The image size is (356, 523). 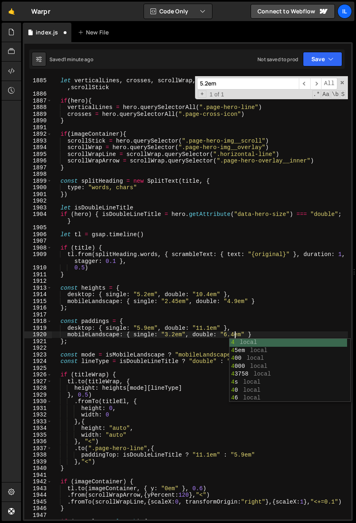 I want to click on div: 1915, so click(x=38, y=301).